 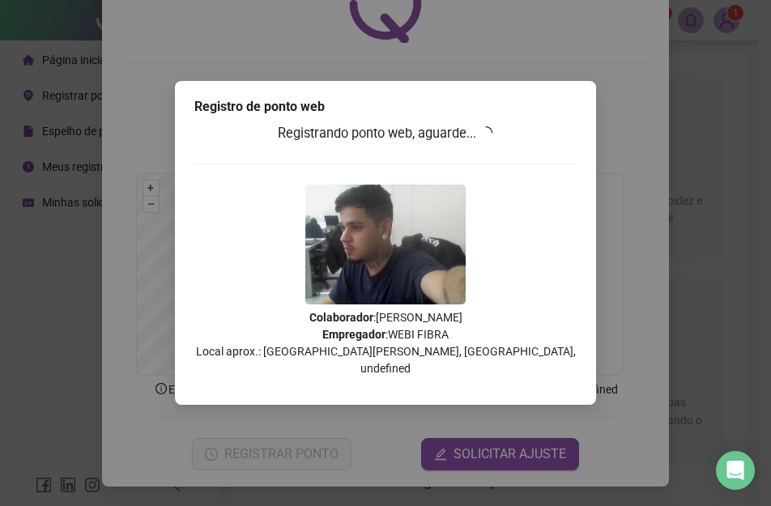 I want to click on strong: Empregador, so click(x=354, y=334).